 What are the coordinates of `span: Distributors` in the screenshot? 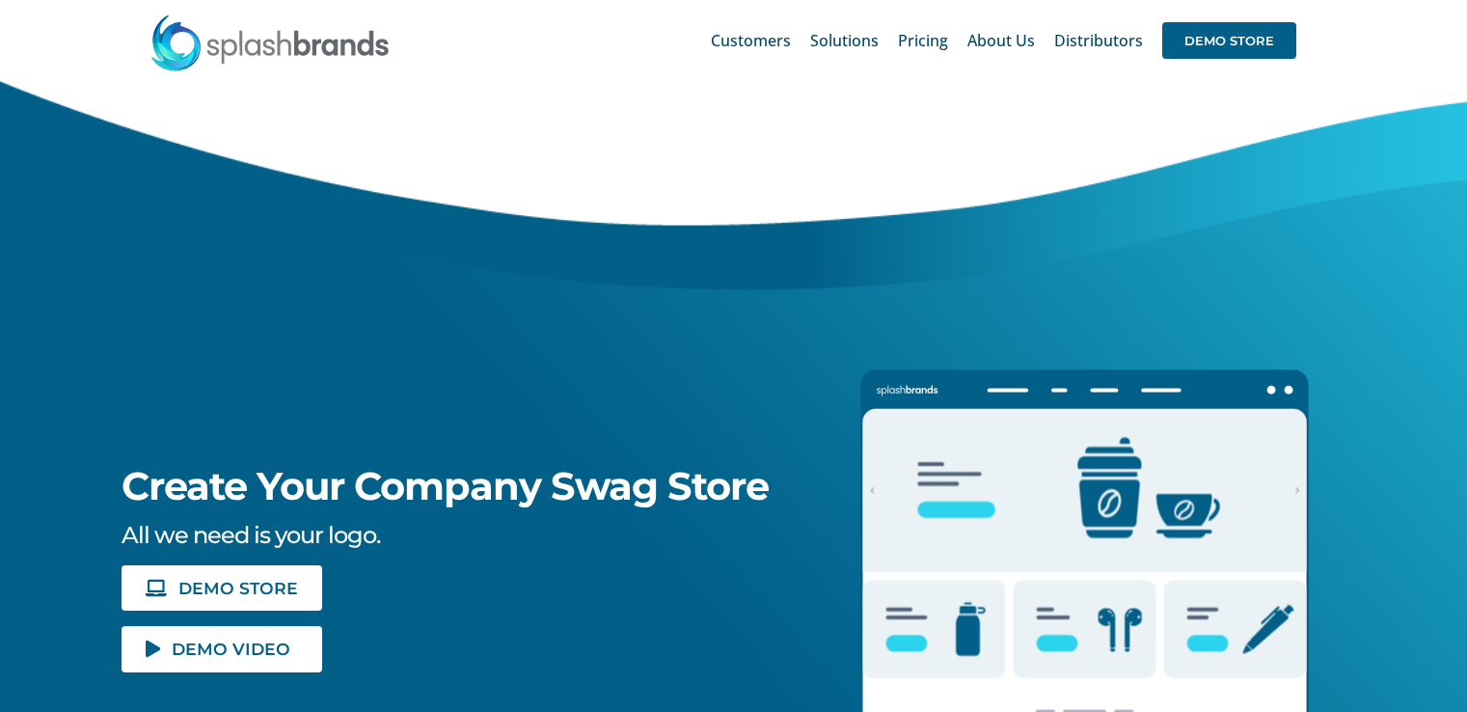 It's located at (1099, 41).